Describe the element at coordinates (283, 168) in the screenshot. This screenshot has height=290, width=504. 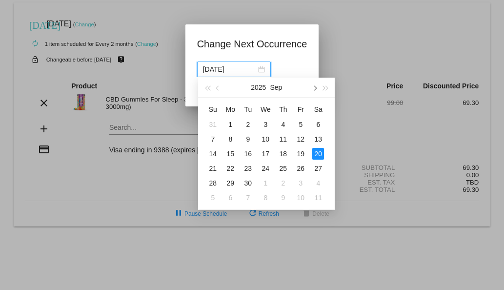
I see `td: 9/25/2025` at that location.